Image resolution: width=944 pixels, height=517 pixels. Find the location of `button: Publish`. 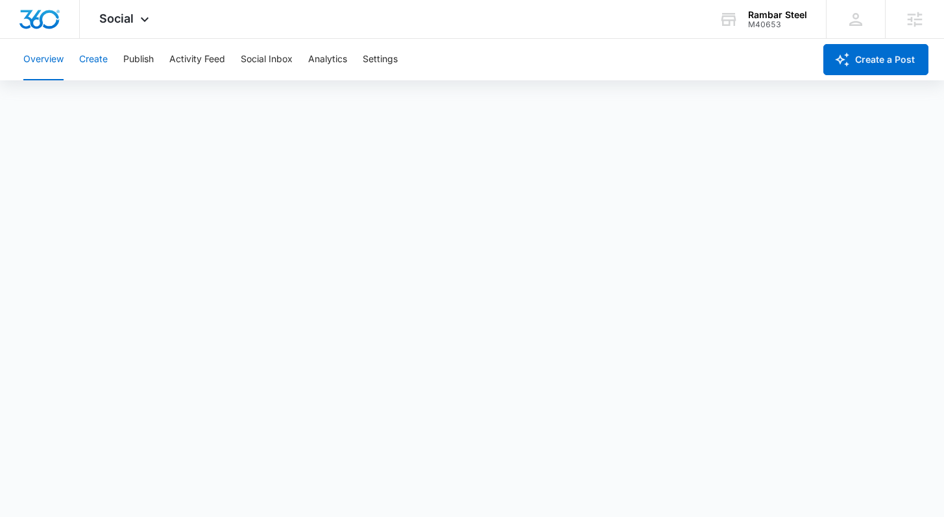

button: Publish is located at coordinates (138, 60).